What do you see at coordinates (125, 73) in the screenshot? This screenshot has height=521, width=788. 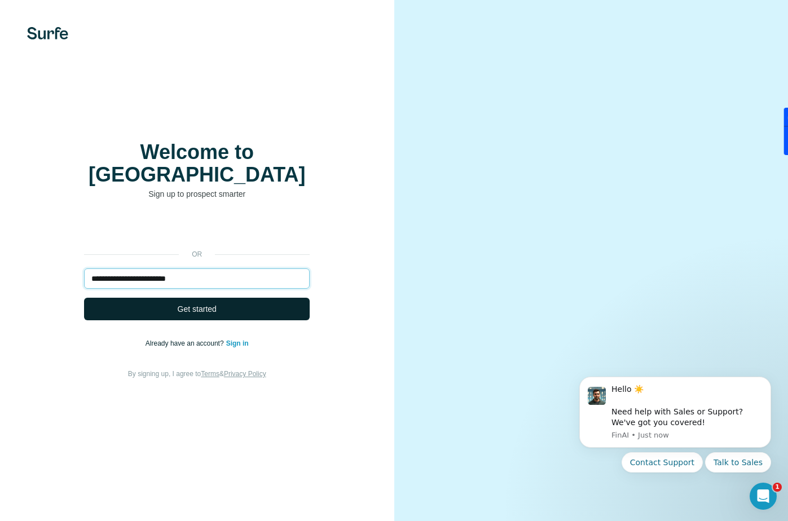 I see `p: Message from FinAI, sent Just now` at bounding box center [125, 73].